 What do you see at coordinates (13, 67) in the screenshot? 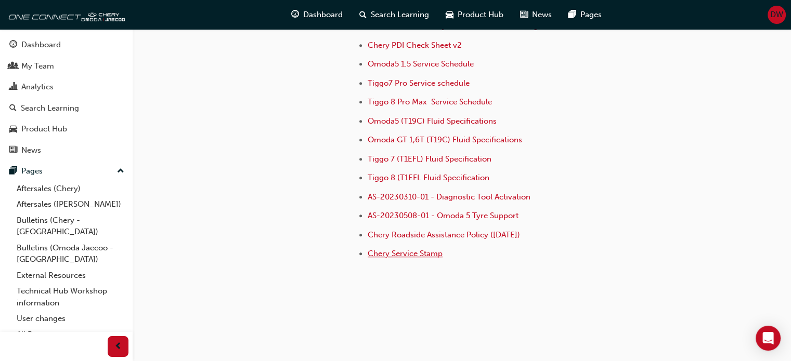
I see `span: people-icon` at bounding box center [13, 67].